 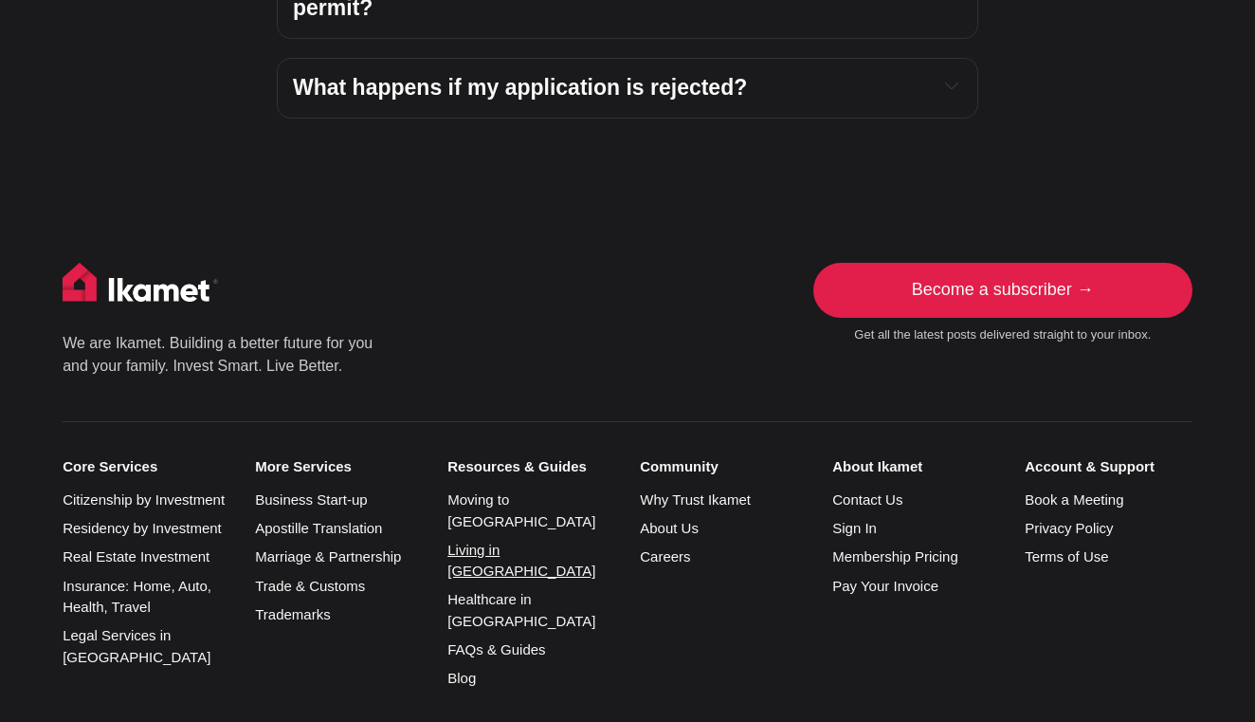 I want to click on small: Get all the latest posts delivered straight to your inbox., so click(x=1003, y=335).